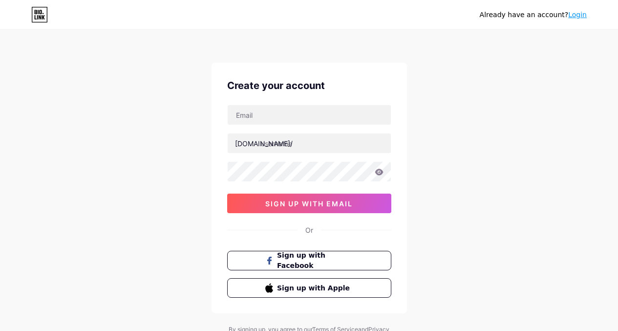 The image size is (618, 331). What do you see at coordinates (309, 86) in the screenshot?
I see `div: Create your account` at bounding box center [309, 86].